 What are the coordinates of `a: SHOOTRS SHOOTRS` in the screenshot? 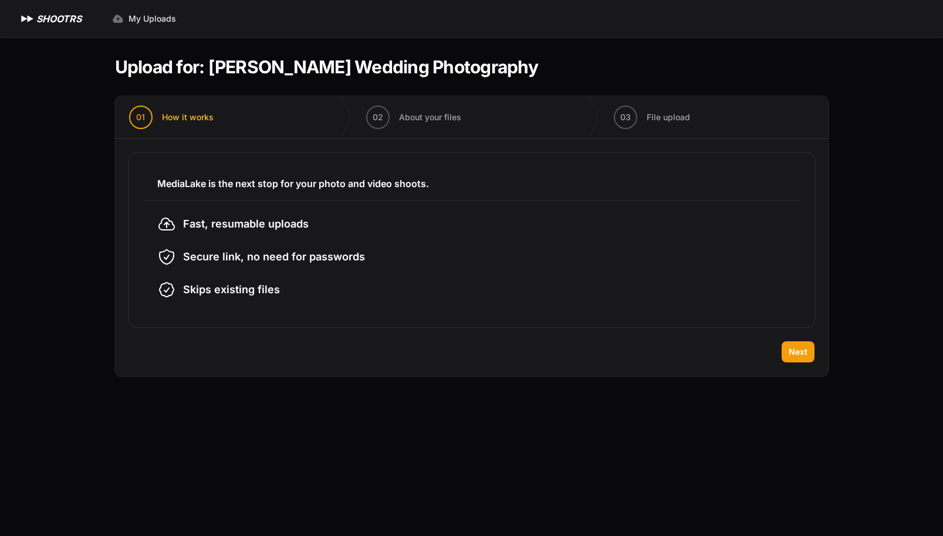 It's located at (50, 19).